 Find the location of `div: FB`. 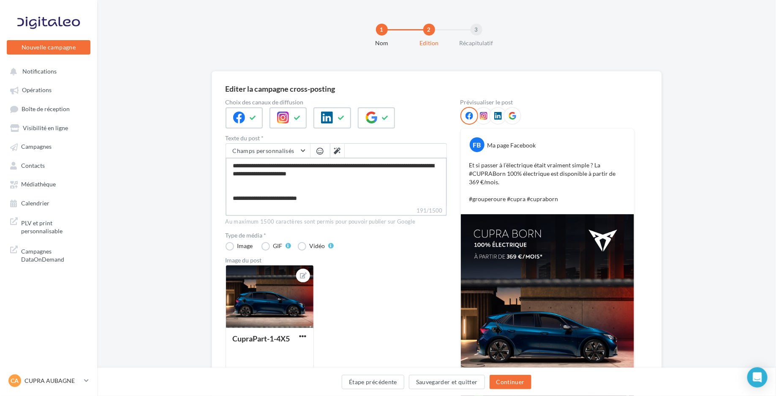

div: FB is located at coordinates (477, 144).